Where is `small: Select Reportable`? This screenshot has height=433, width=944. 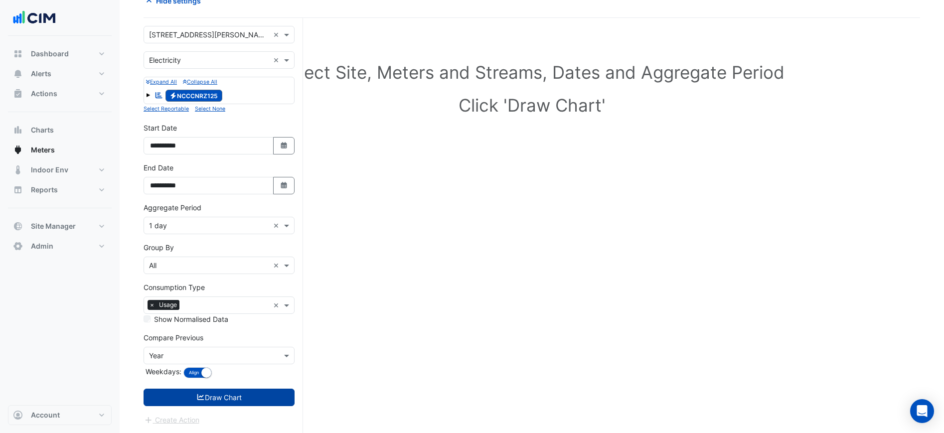
small: Select Reportable is located at coordinates (166, 109).